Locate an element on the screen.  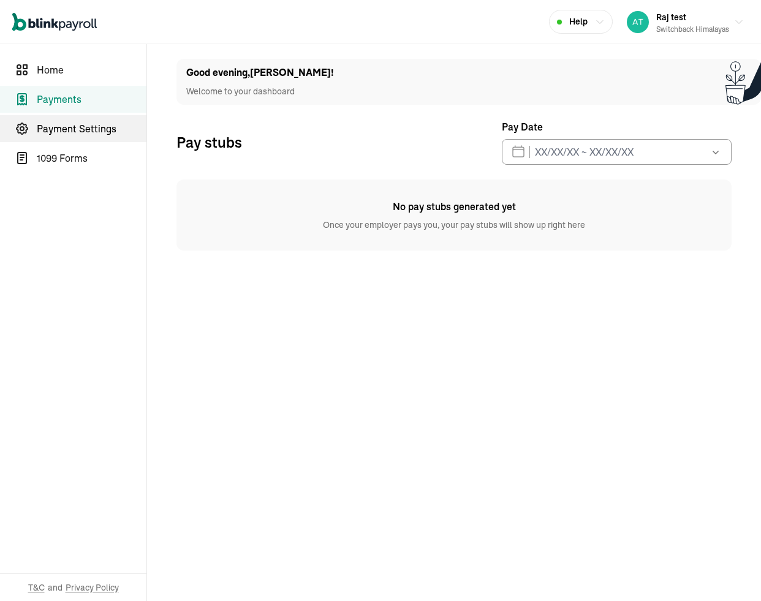
input: XX/XX/XX ~ XX/XX/XX is located at coordinates (617, 152).